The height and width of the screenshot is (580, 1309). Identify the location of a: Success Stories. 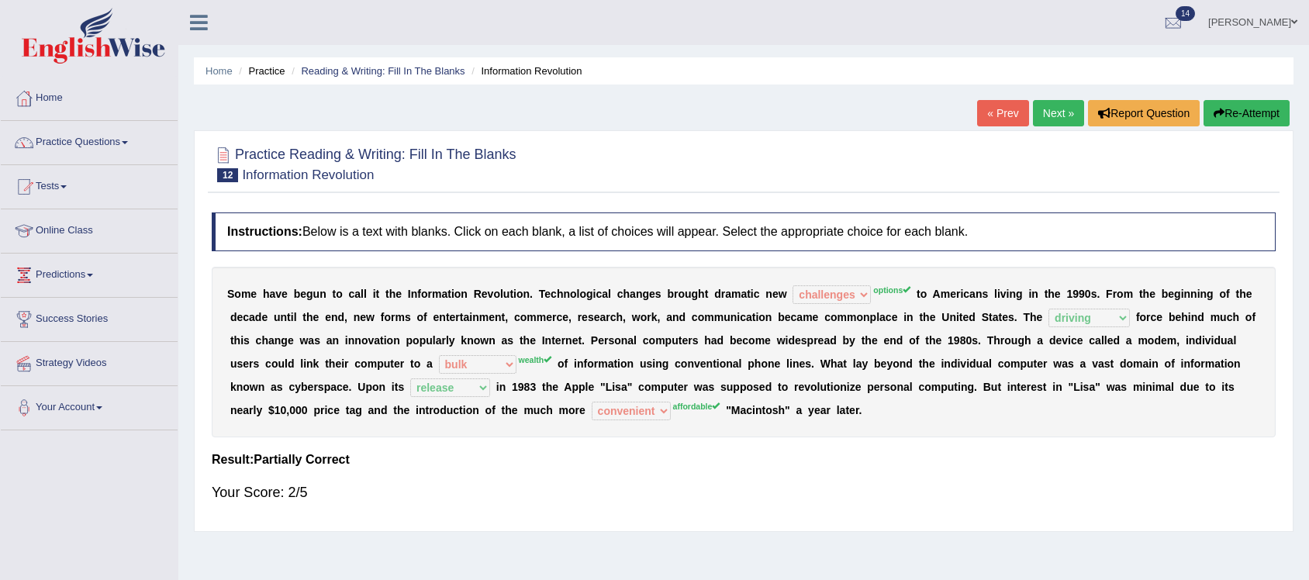
(89, 317).